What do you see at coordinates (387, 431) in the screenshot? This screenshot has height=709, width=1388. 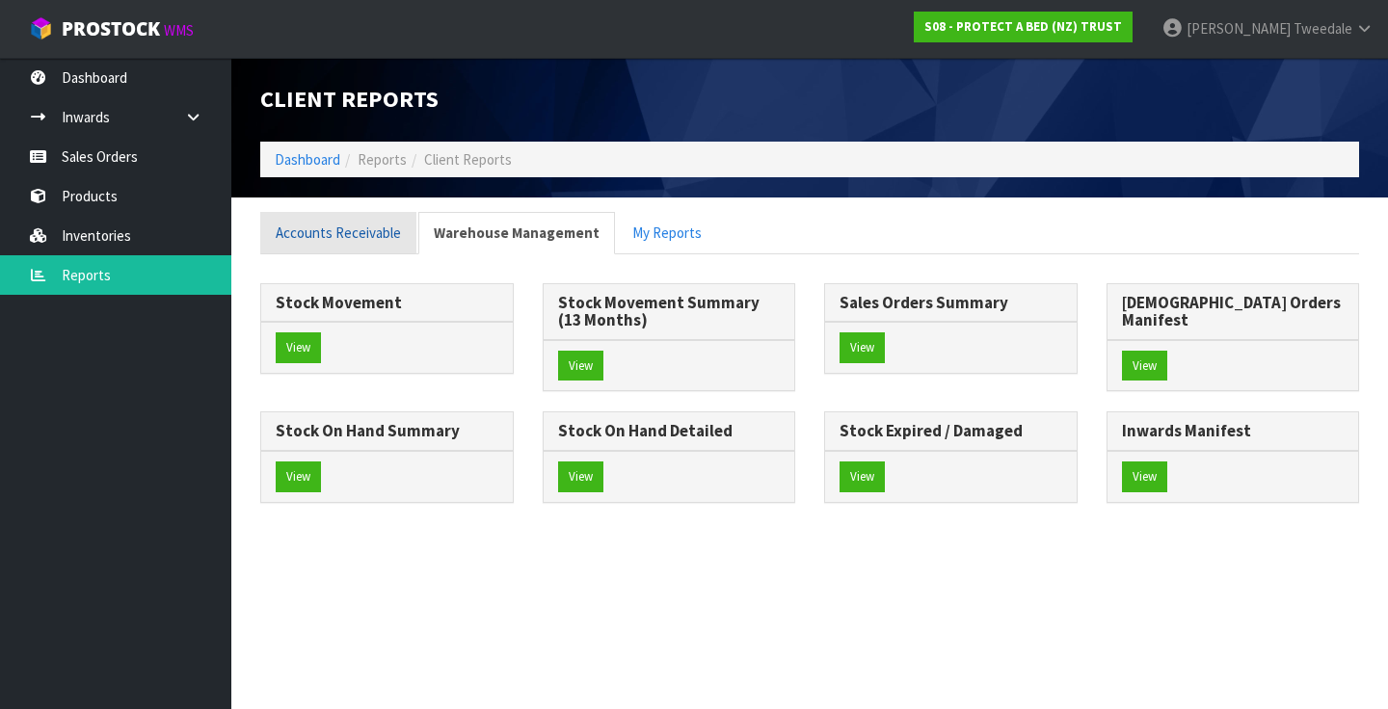 I see `h3: Stock On Hand Summary` at bounding box center [387, 431].